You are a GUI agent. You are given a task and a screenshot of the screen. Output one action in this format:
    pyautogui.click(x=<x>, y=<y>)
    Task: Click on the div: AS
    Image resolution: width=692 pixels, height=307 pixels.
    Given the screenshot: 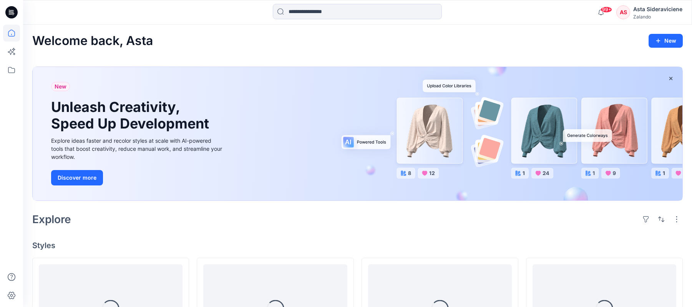 What is the action you would take?
    pyautogui.click(x=623, y=12)
    